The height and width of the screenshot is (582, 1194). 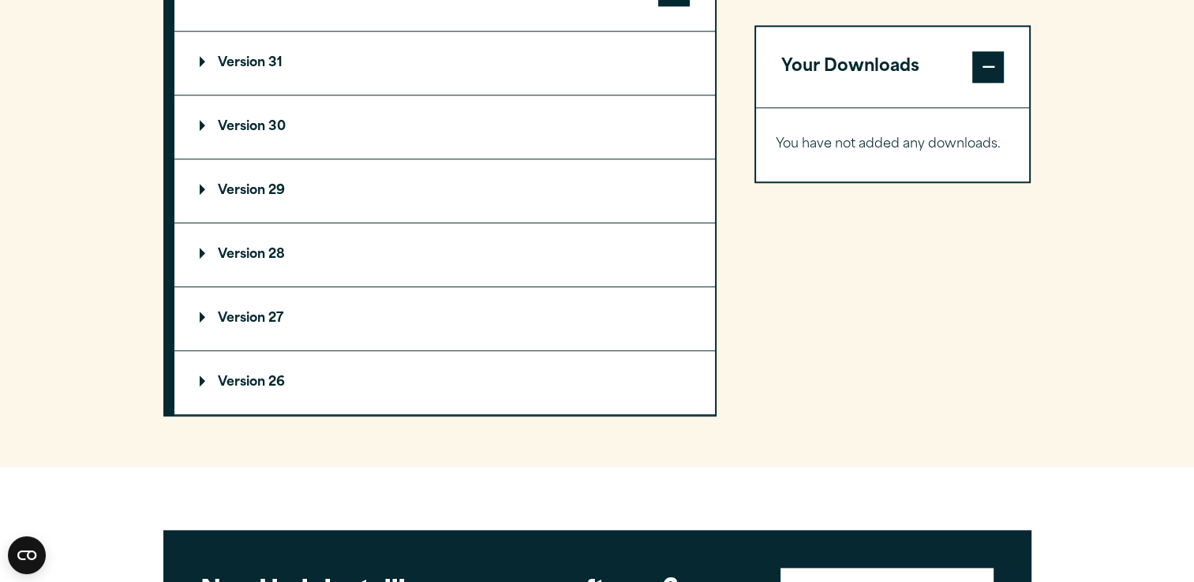 What do you see at coordinates (444, 319) in the screenshot?
I see `summary: Version 27` at bounding box center [444, 319].